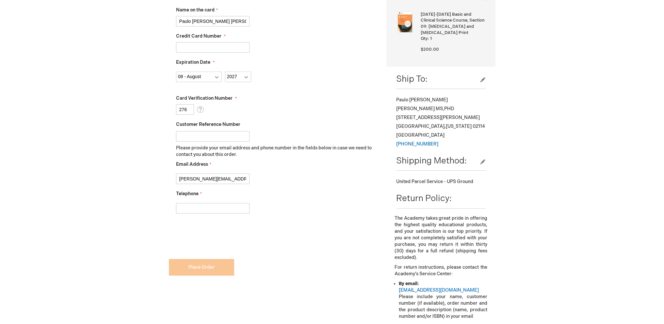  What do you see at coordinates (187, 193) in the screenshot?
I see `span: Telephone` at bounding box center [187, 193].